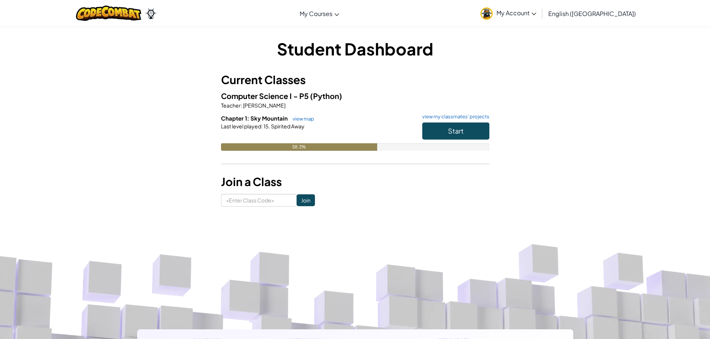 The width and height of the screenshot is (710, 339). What do you see at coordinates (516, 13) in the screenshot?
I see `span: My Account` at bounding box center [516, 13].